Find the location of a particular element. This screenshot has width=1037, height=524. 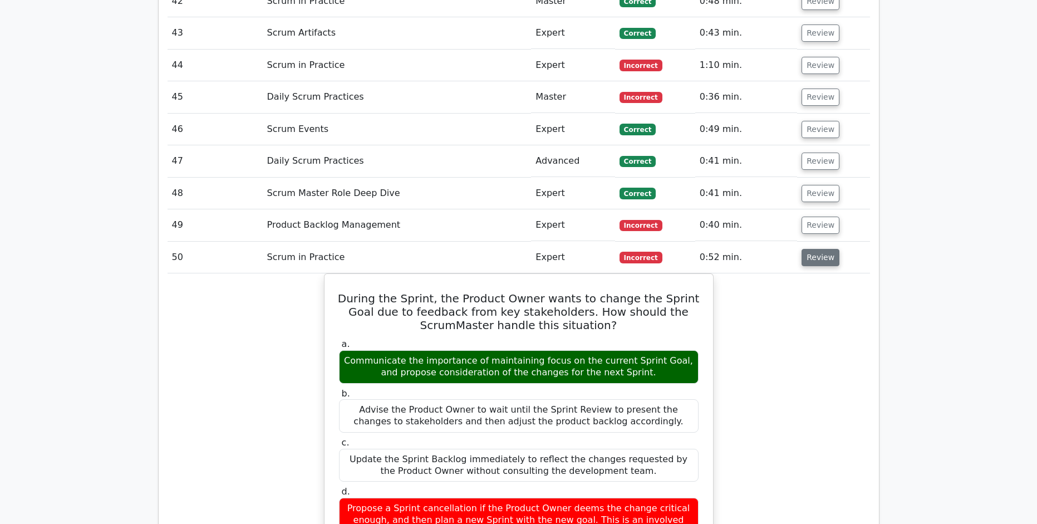

td: 46 is located at coordinates (215, 129).